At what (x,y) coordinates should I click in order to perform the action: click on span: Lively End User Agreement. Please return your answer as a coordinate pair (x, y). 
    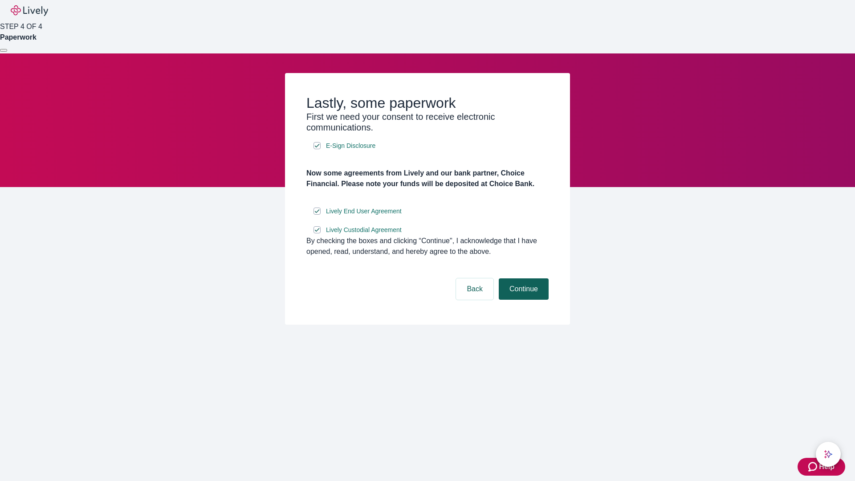
    Looking at the image, I should click on (364, 211).